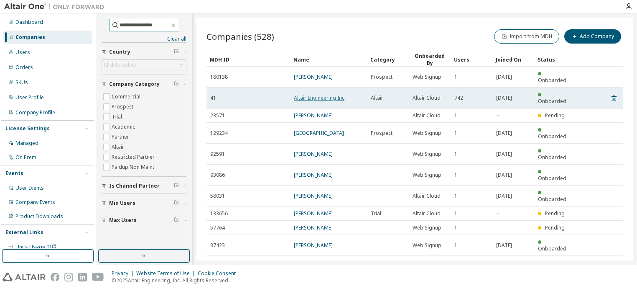  I want to click on span: Max Users, so click(123, 220).